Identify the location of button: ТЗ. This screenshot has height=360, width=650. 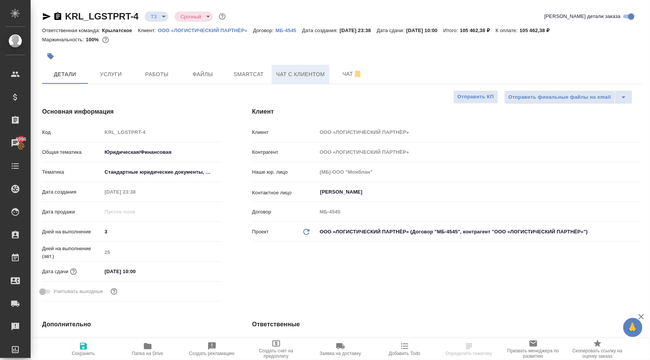
(154, 16).